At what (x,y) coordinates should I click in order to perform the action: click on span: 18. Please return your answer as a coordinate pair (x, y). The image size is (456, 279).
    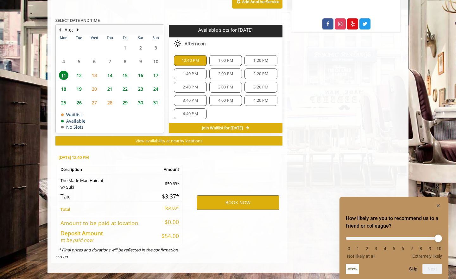
    Looking at the image, I should click on (64, 89).